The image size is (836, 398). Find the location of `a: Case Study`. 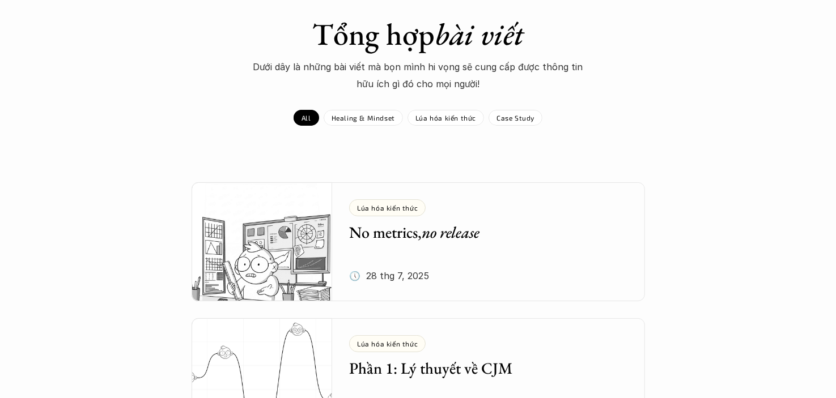

a: Case Study is located at coordinates (515, 118).